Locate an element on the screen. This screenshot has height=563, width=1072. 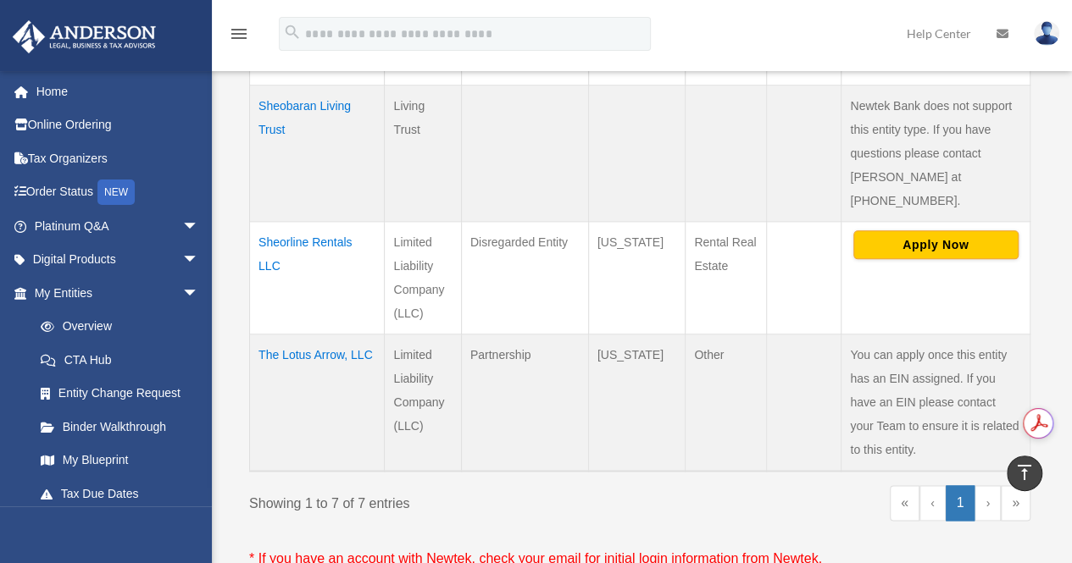
a: CTA Hub is located at coordinates (119, 360).